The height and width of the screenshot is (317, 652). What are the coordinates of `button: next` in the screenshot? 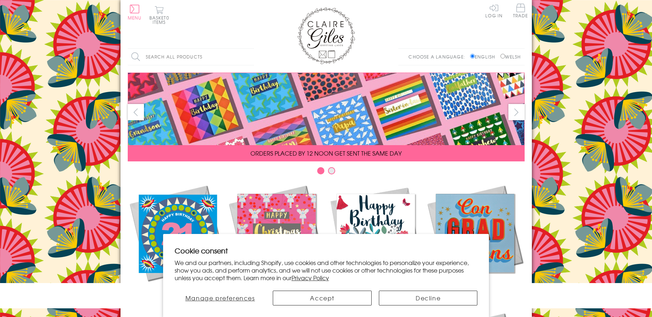 It's located at (516, 112).